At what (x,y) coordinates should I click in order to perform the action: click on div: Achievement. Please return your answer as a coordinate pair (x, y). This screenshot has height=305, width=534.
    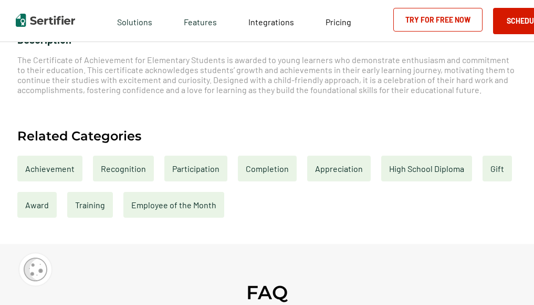
    Looking at the image, I should click on (50, 168).